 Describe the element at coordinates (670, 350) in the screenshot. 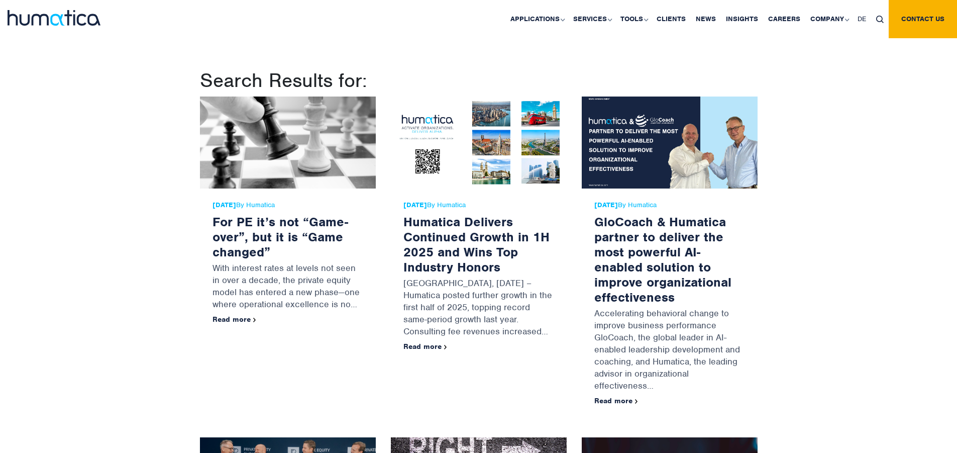

I see `p: Accelerating behavioral change to improve business performance GloCoach, the global leader in AI-...` at that location.